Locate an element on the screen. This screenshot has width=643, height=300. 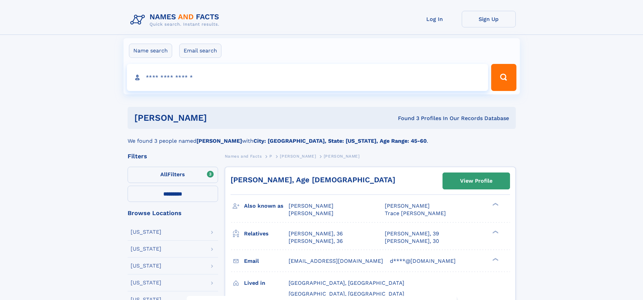
div: Filters is located at coordinates (173, 156).